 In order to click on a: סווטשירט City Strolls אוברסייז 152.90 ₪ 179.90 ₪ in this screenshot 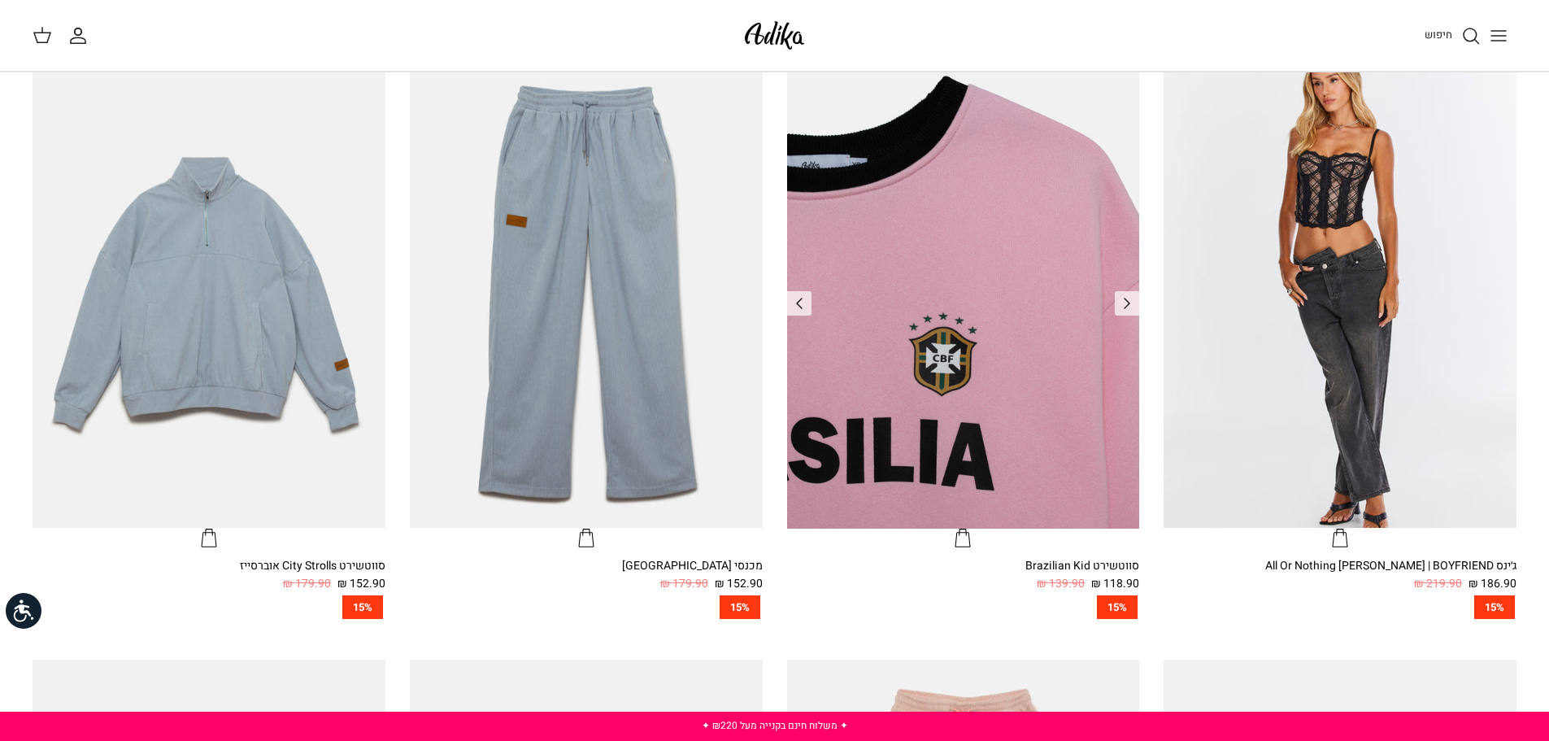, I will do `click(209, 575)`.